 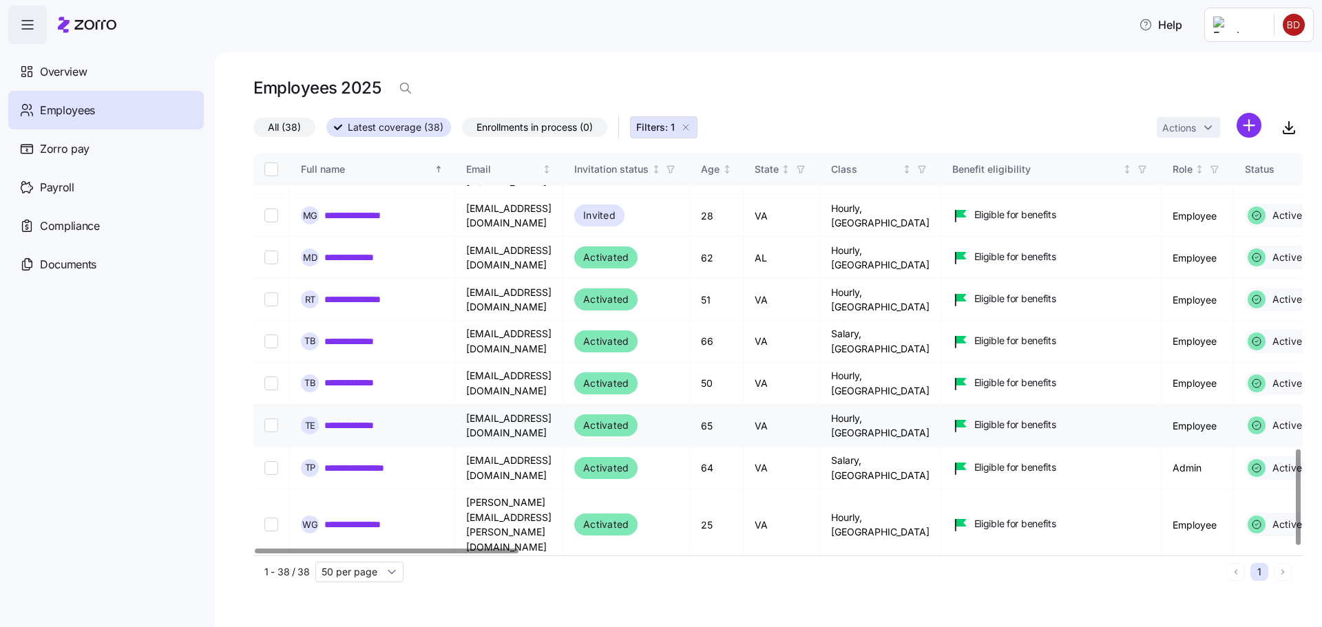 I want to click on img: 23df183640fc8fa0445707e42a20fddf, so click(x=1294, y=25).